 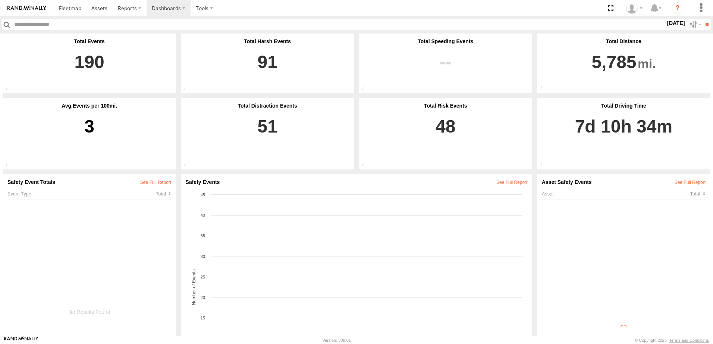 What do you see at coordinates (356, 182) in the screenshot?
I see `div: Safety Events` at bounding box center [356, 182].